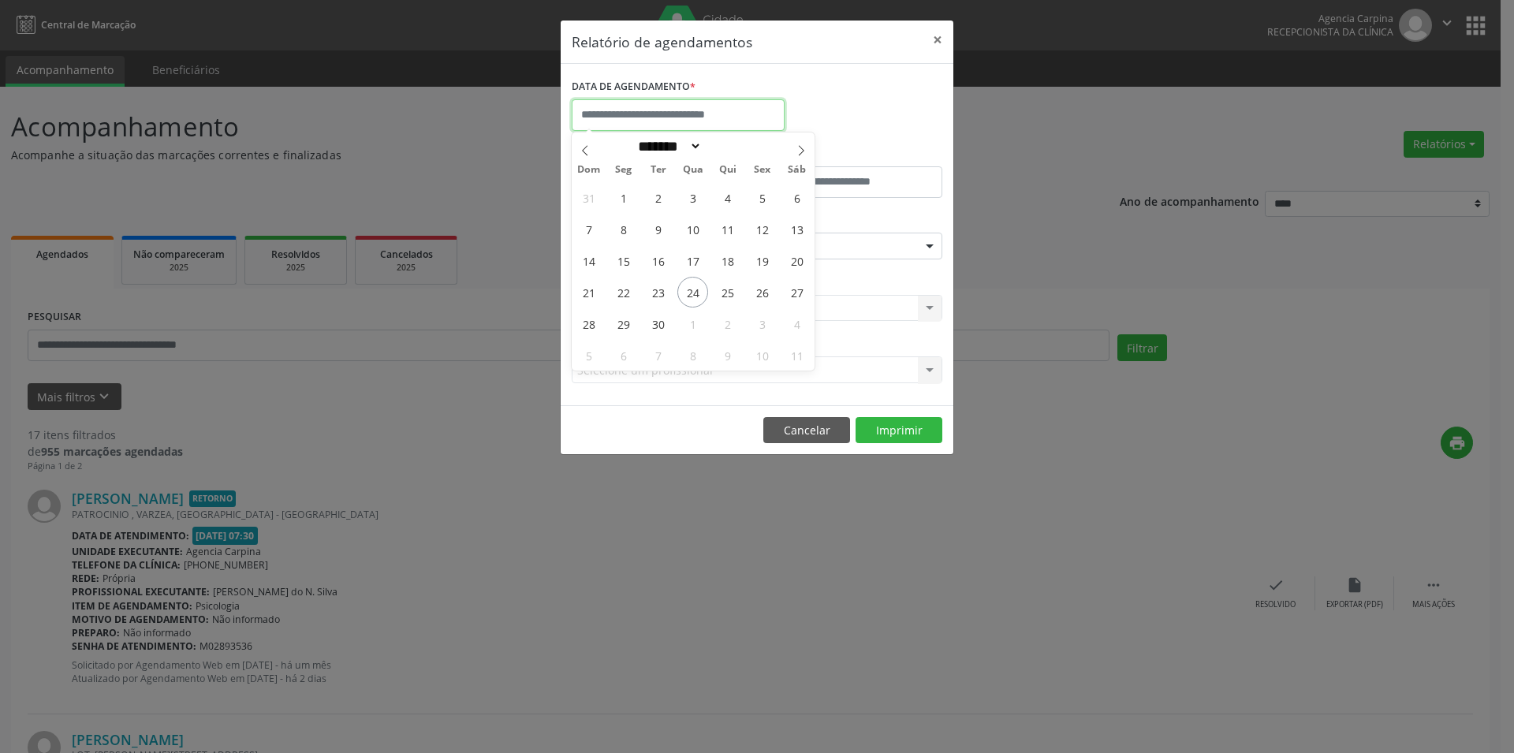 Image resolution: width=1514 pixels, height=753 pixels. What do you see at coordinates (727, 229) in the screenshot?
I see `span: Setembro 11, 2025` at bounding box center [727, 229].